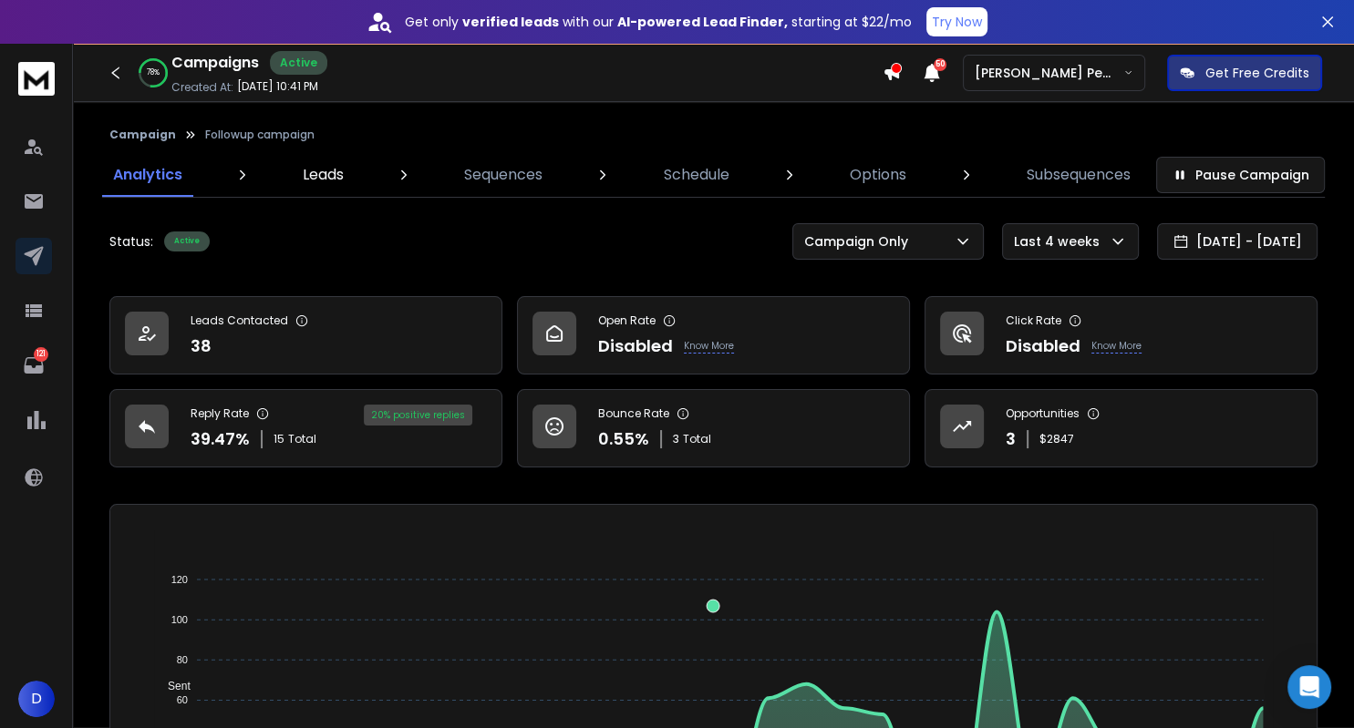  Describe the element at coordinates (675, 439) in the screenshot. I see `span: 3` at that location.